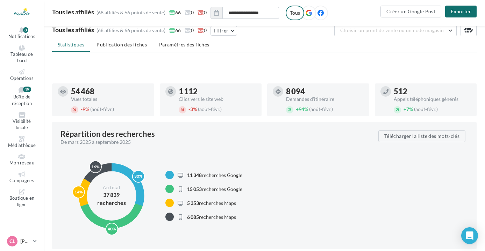 The height and width of the screenshot is (251, 485). Describe the element at coordinates (108, 134) in the screenshot. I see `div: Répartition des recherches` at that location.